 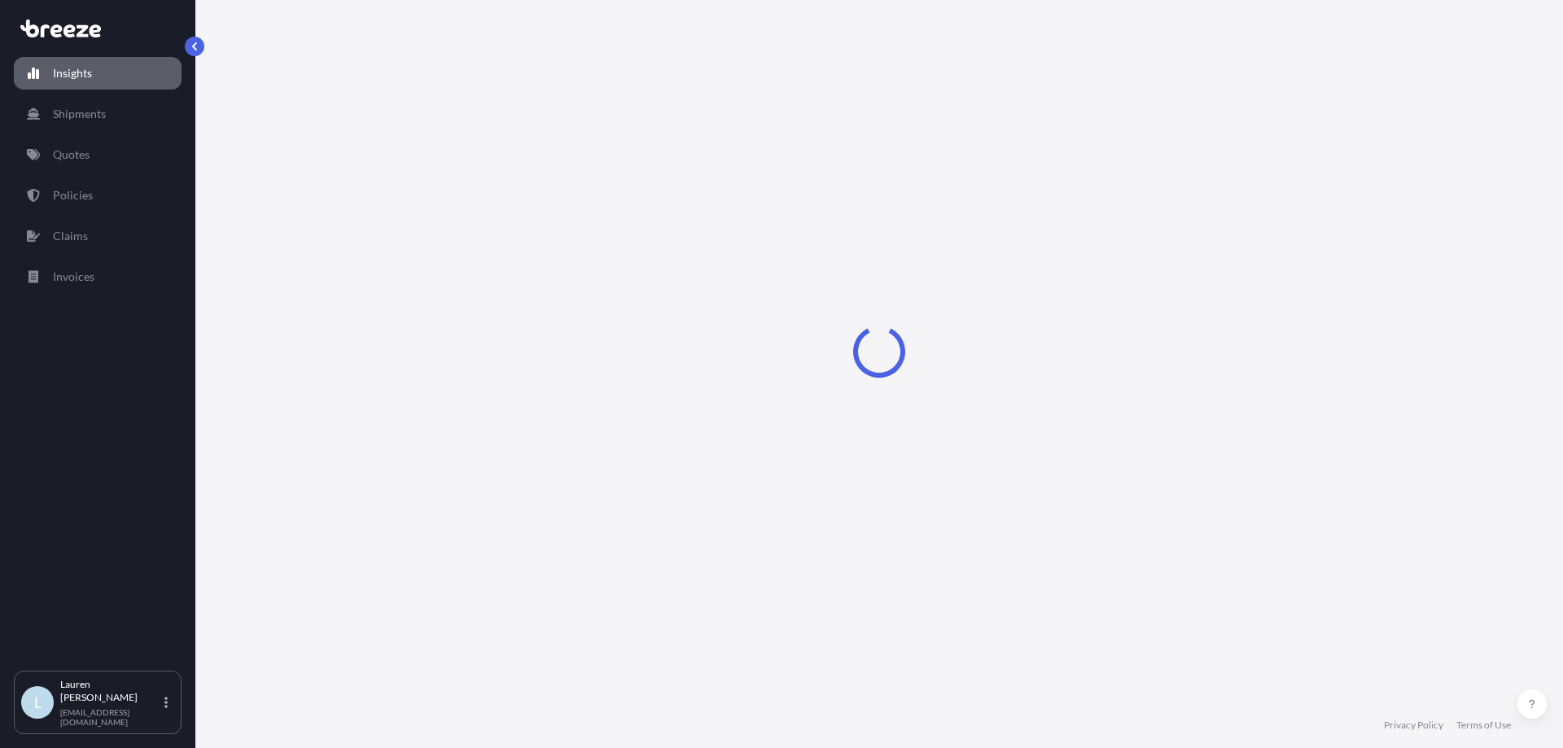 I want to click on a: Shipments, so click(x=98, y=114).